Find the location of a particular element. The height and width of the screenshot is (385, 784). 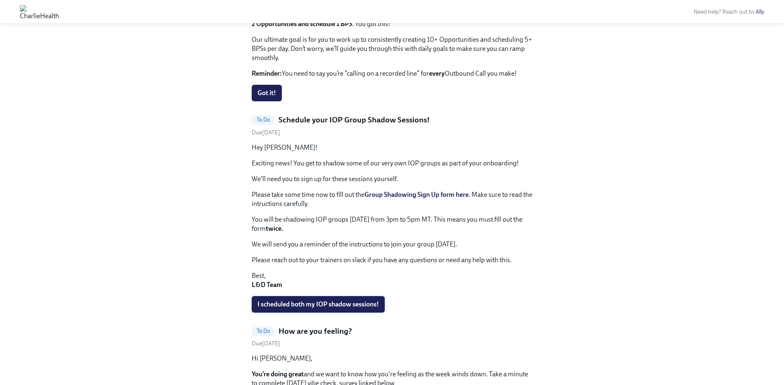

span: Friday, September 5th 2025, 3:00 pm is located at coordinates (266, 343).